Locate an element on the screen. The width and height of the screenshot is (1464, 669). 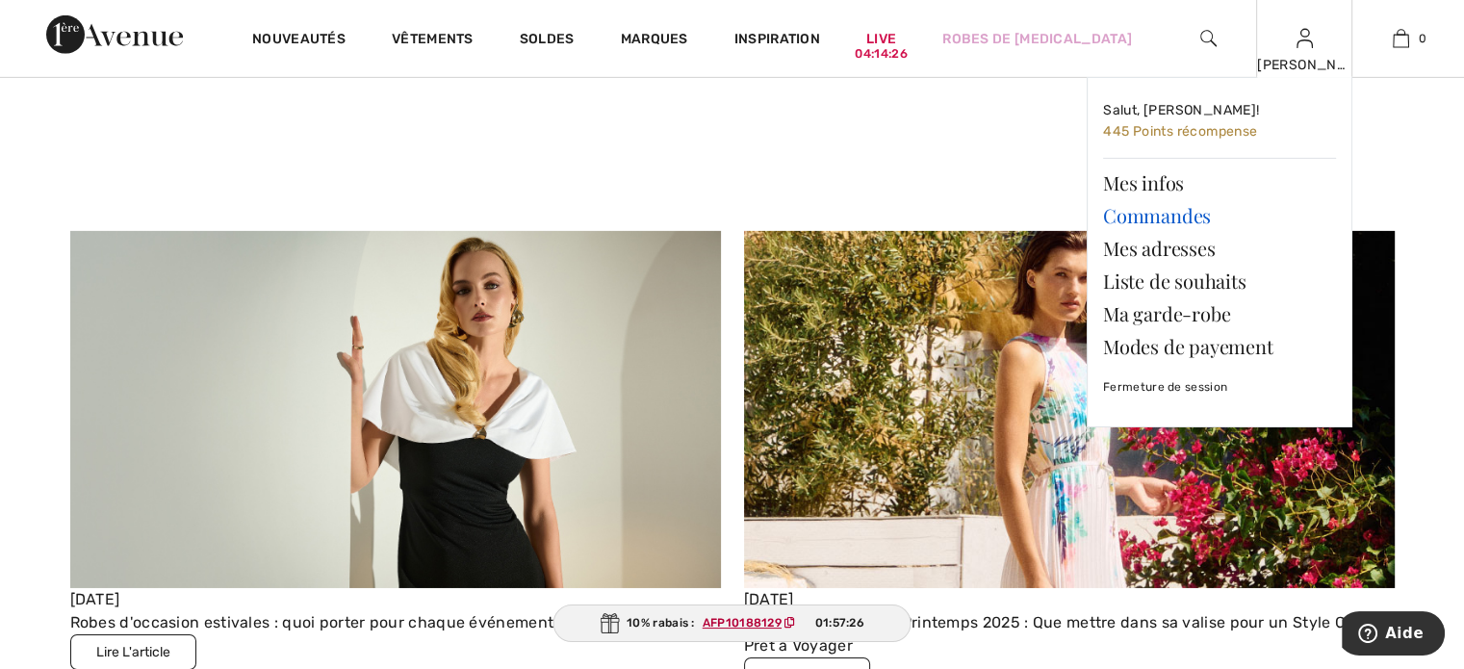
img: Robes d'occasion estivales : quoi porter pour chaque événement spécial is located at coordinates (396, 410).